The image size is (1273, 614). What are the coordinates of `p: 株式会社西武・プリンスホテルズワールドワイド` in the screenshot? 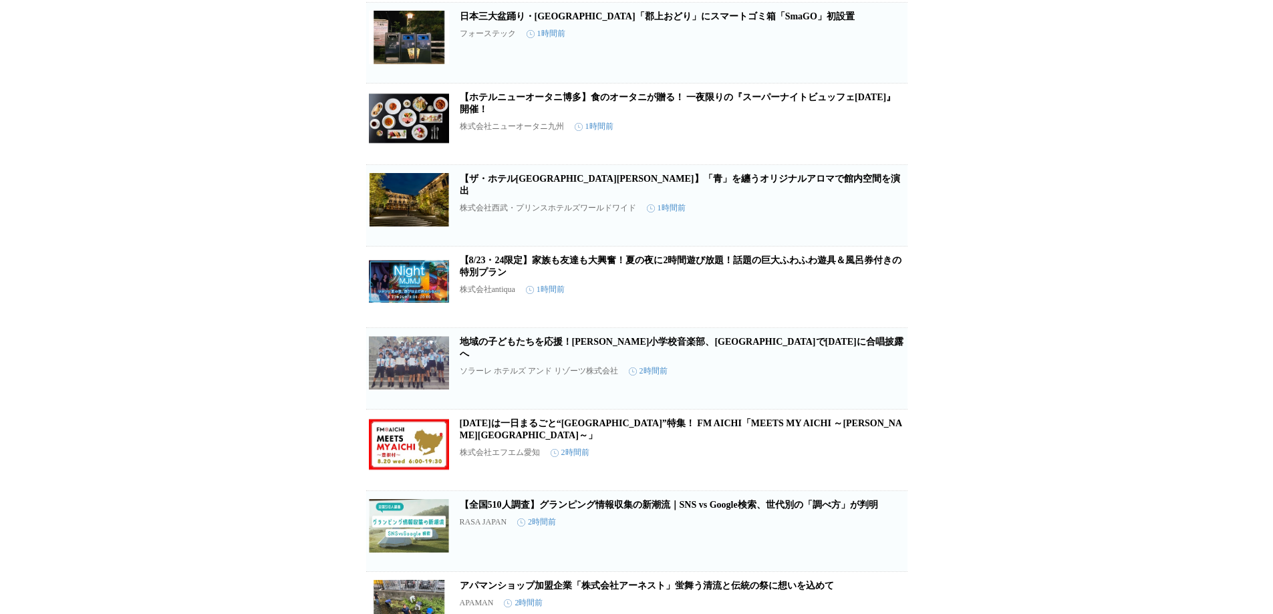 It's located at (548, 208).